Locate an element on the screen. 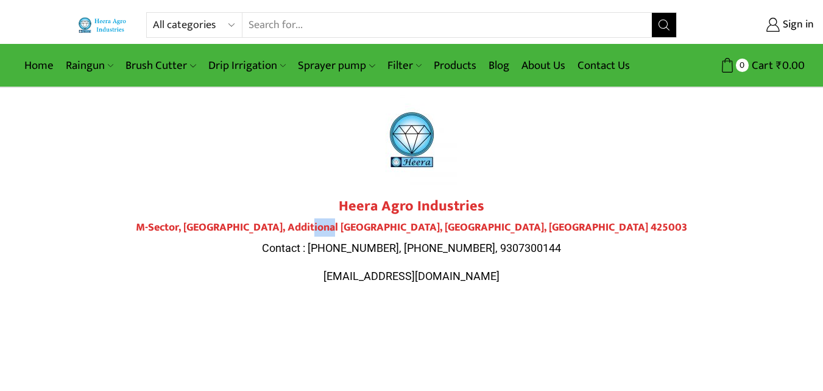 Image resolution: width=823 pixels, height=391 pixels. button: Search button is located at coordinates (664, 25).